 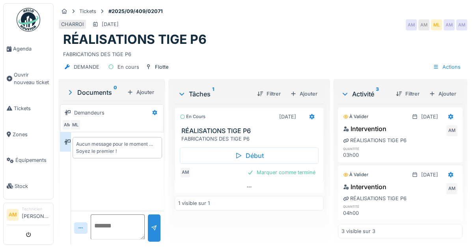 What do you see at coordinates (31, 134) in the screenshot?
I see `span: Zones` at bounding box center [31, 134].